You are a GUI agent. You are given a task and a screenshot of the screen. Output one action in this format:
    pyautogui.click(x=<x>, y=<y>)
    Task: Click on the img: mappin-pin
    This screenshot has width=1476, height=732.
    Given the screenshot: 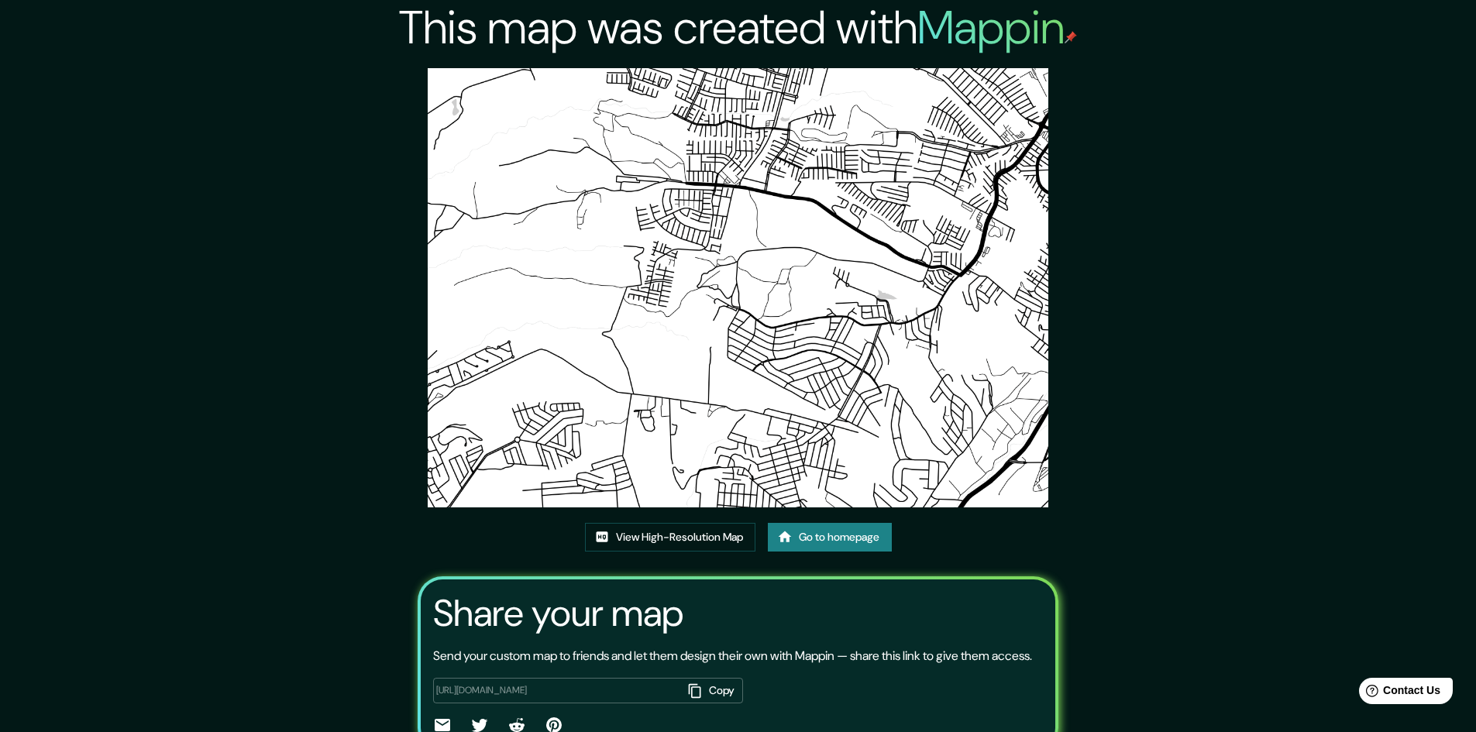 What is the action you would take?
    pyautogui.click(x=1071, y=37)
    